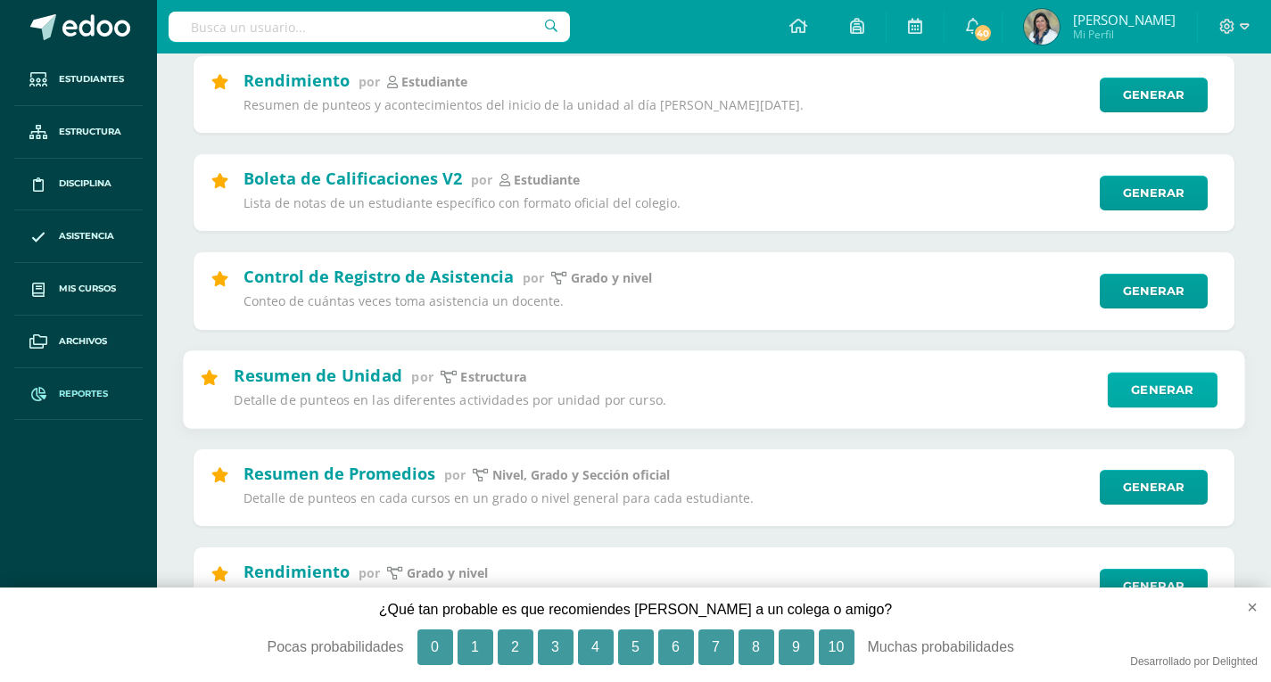  Describe the element at coordinates (837, 648) in the screenshot. I see `button: 10, Muchas probabilidades` at that location.